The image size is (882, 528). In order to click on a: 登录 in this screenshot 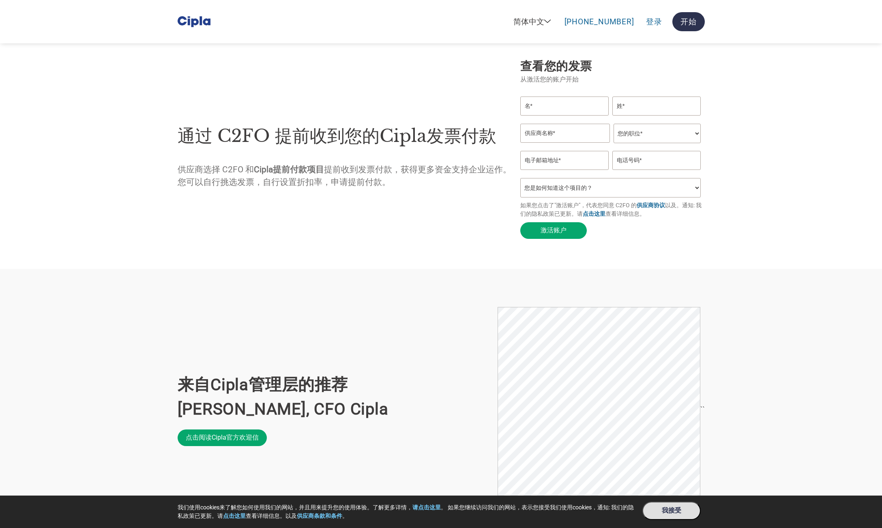, I will do `click(654, 22)`.